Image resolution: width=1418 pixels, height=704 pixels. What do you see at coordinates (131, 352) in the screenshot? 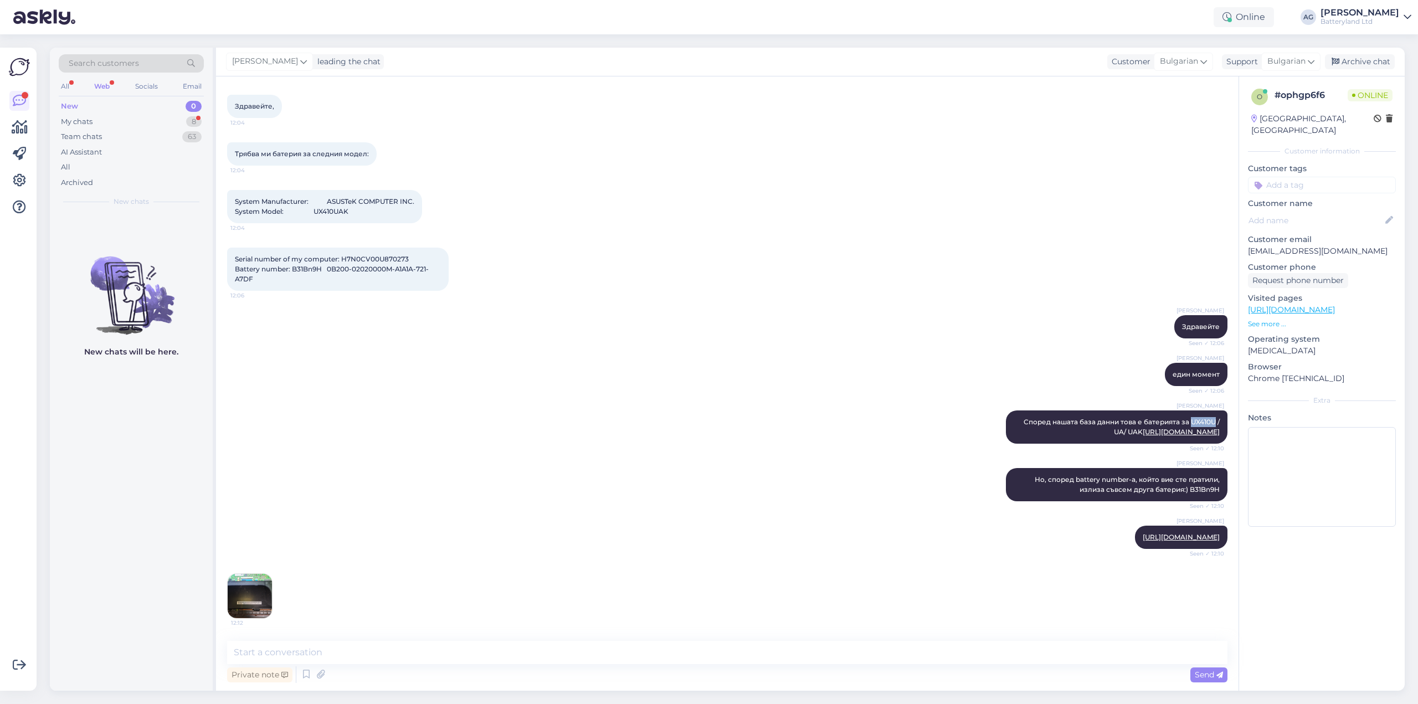
I see `p: New chats will be here.` at bounding box center [131, 352].